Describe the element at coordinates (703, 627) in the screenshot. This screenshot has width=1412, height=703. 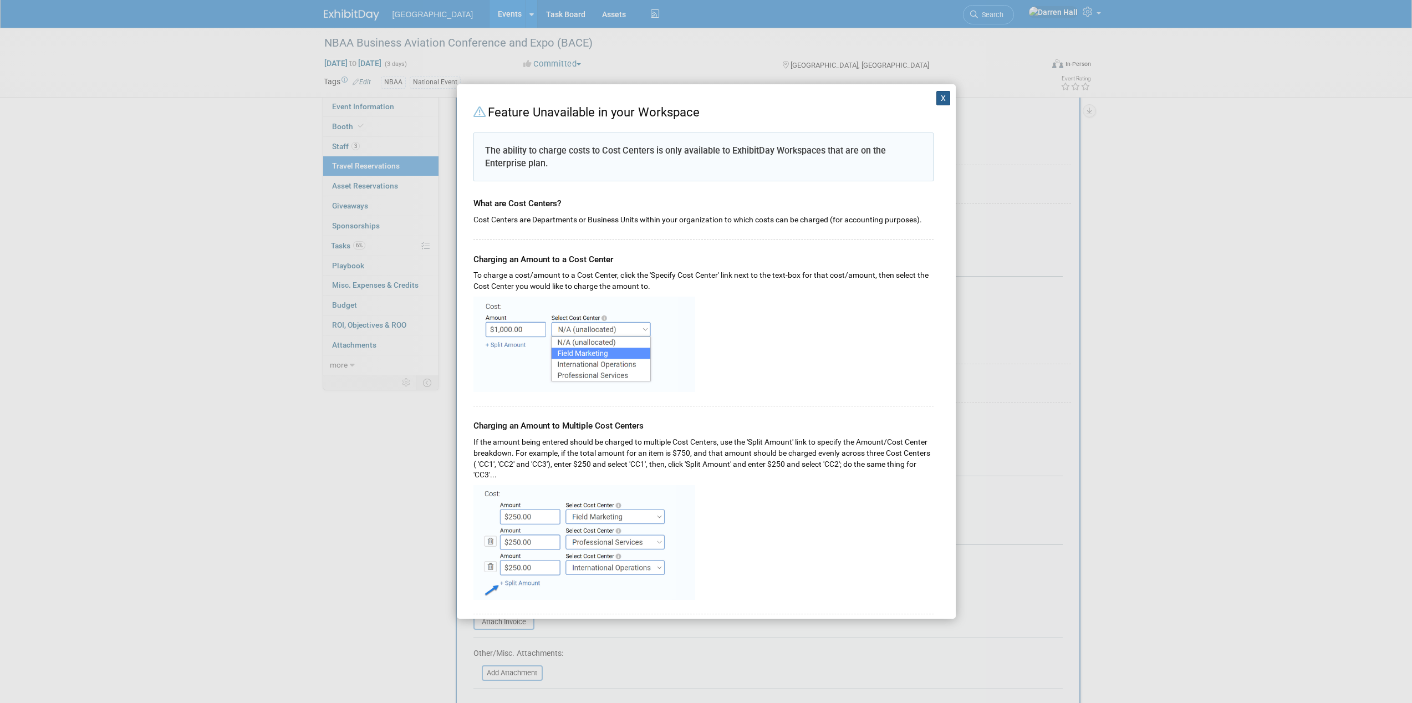
I see `div: Managing Cost Centers` at that location.